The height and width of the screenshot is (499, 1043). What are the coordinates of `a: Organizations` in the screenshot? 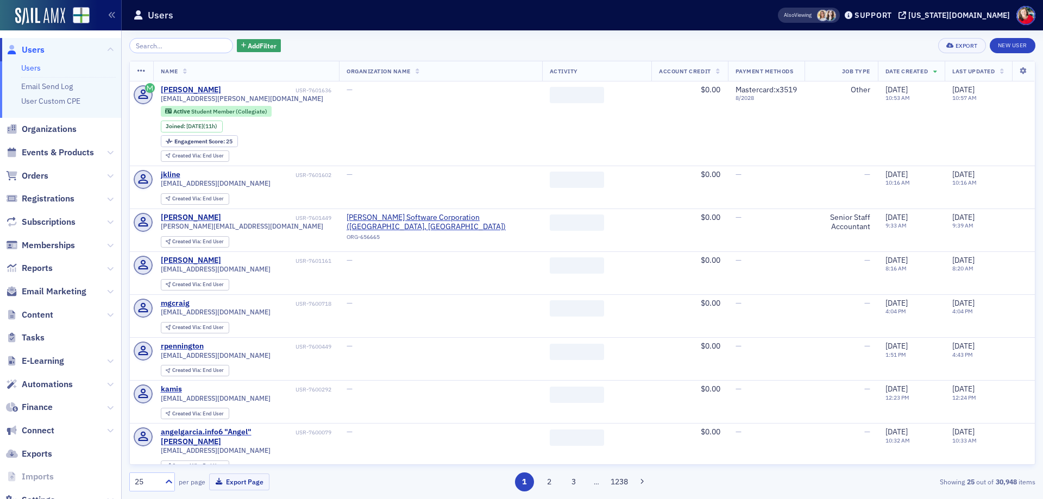 It's located at (41, 129).